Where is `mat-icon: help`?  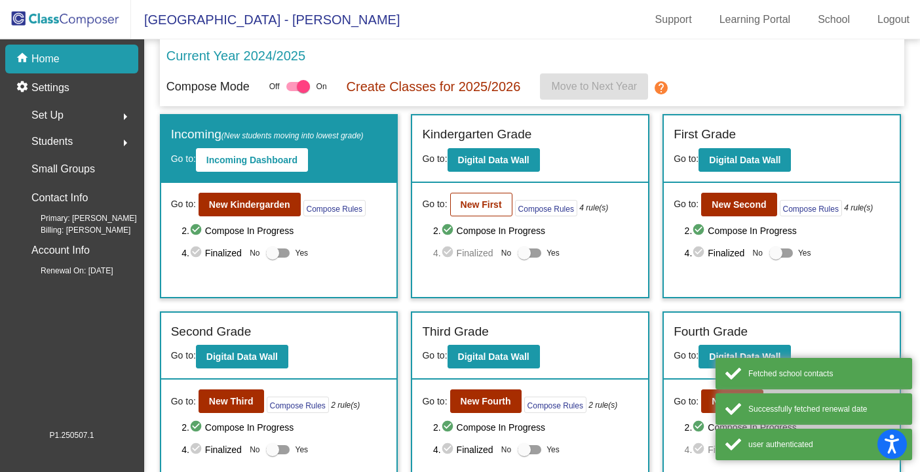
mat-icon: help is located at coordinates (661, 88).